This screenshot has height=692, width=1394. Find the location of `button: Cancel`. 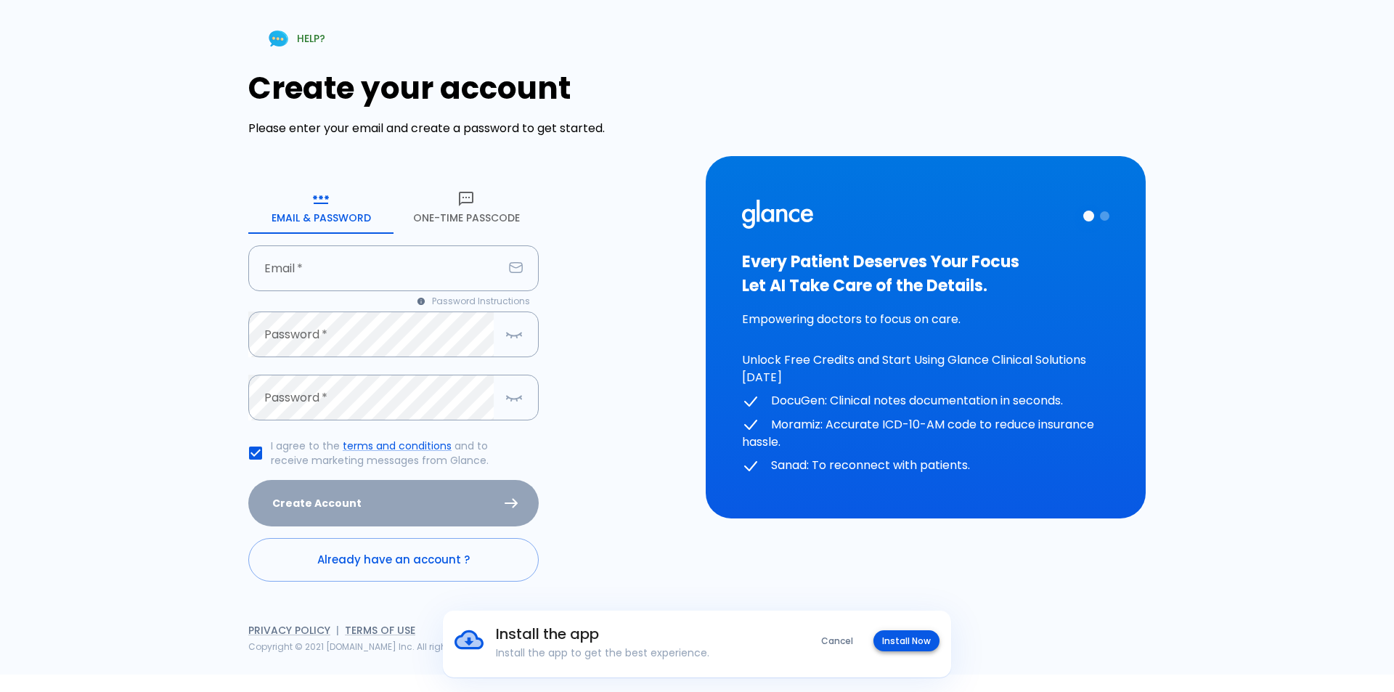

button: Cancel is located at coordinates (837, 640).